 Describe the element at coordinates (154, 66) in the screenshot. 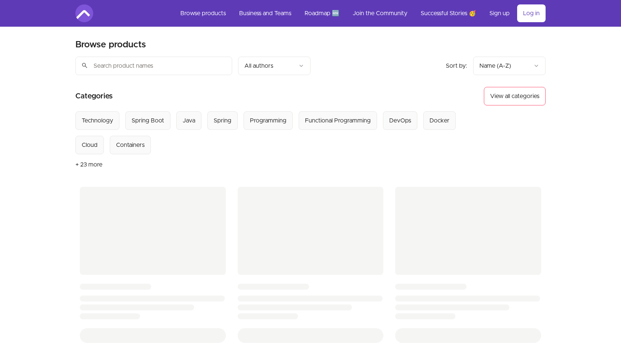

I see `input: Search product names` at that location.